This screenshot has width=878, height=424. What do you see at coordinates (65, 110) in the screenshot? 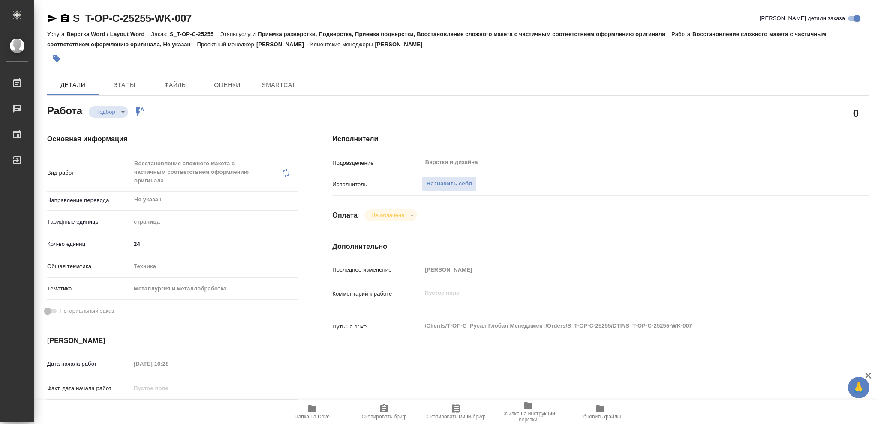
I see `h2: Работа` at bounding box center [65, 110].